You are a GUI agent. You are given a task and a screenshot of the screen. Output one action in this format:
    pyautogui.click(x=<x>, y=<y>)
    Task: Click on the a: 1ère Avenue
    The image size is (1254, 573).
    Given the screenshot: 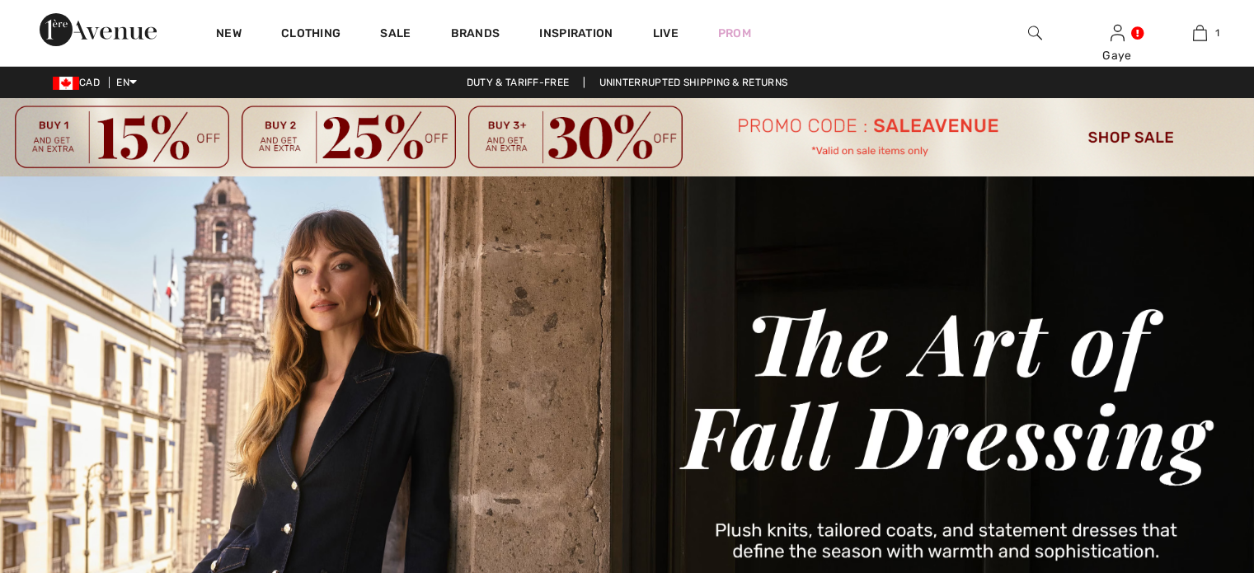 What is the action you would take?
    pyautogui.click(x=98, y=30)
    